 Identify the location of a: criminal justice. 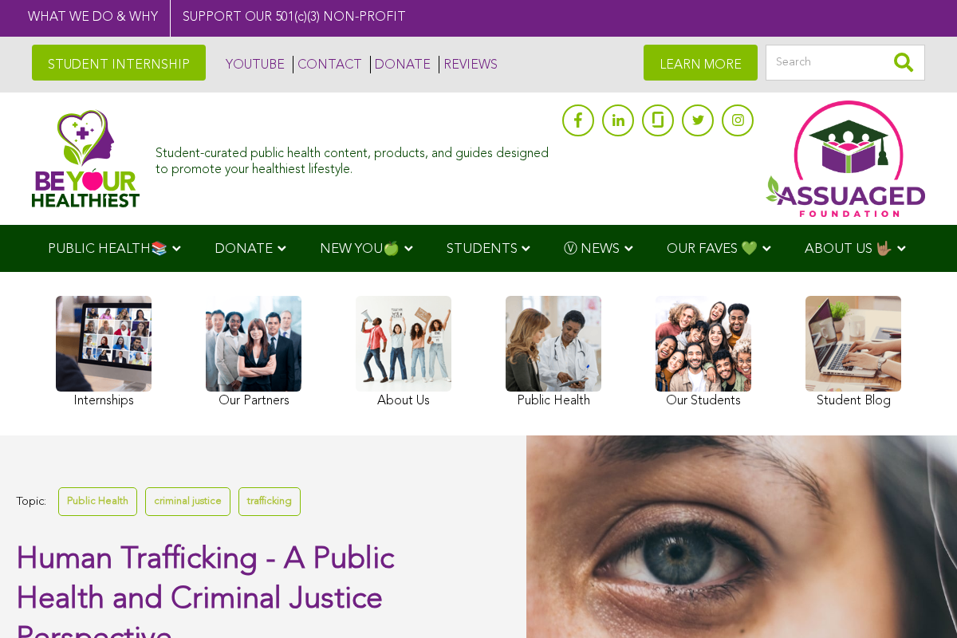
(187, 501).